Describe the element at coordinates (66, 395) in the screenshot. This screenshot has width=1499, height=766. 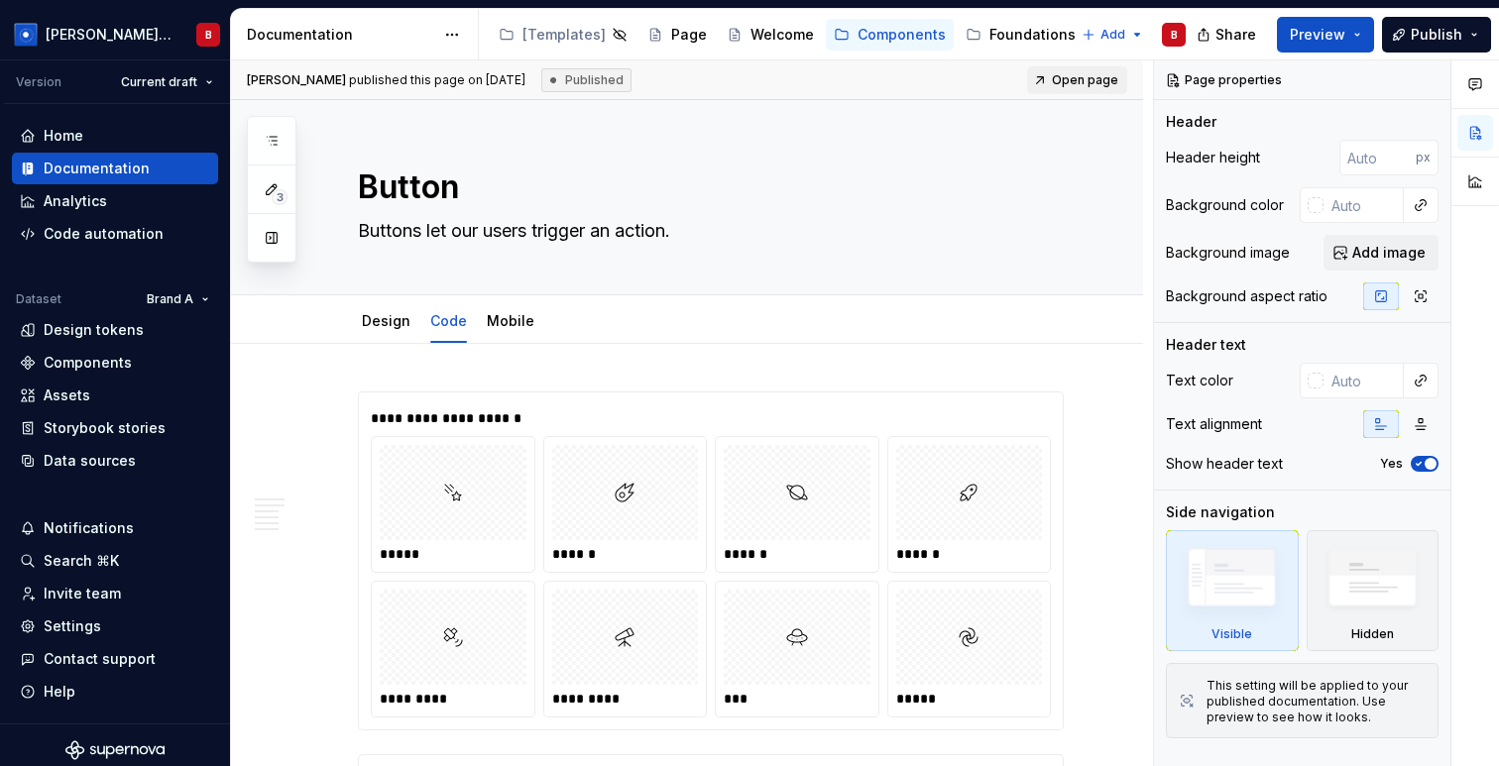
I see `div: Assets` at that location.